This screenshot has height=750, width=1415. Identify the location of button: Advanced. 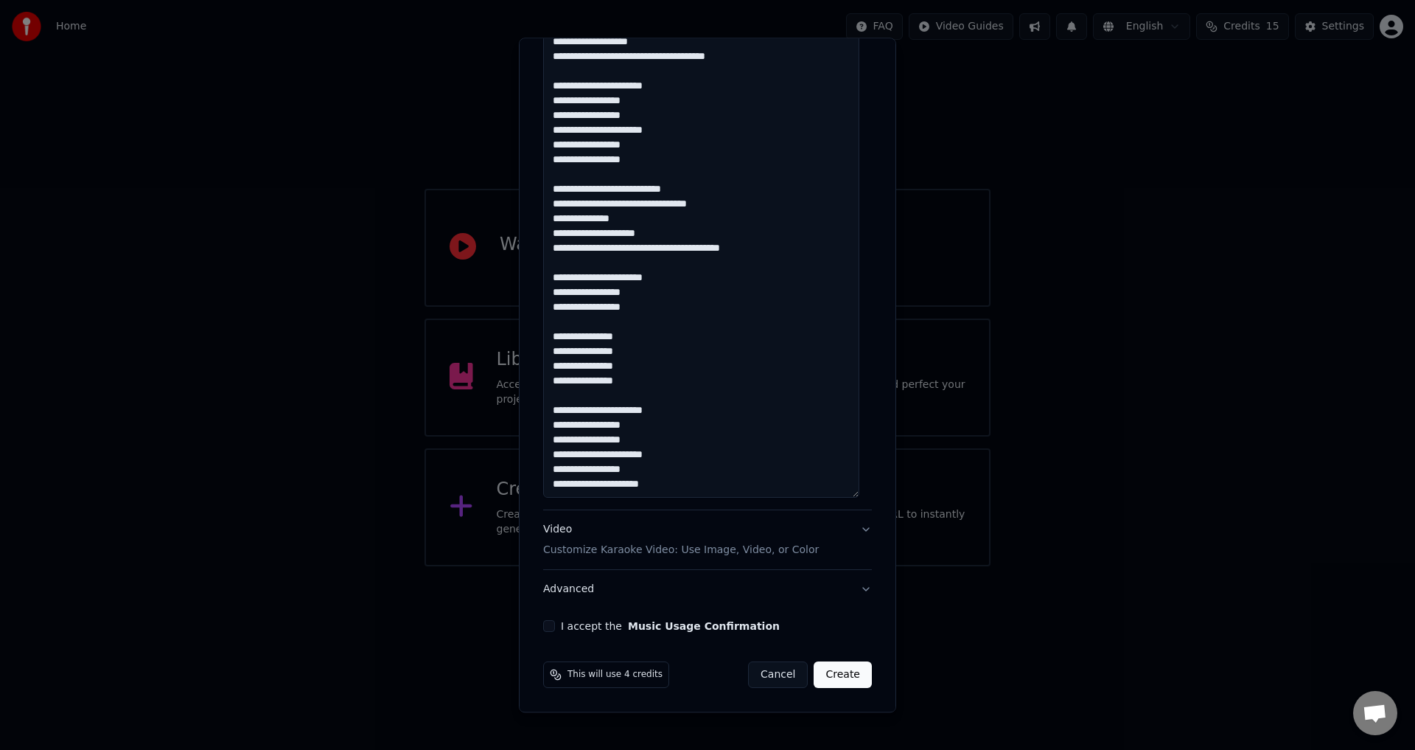
(708, 590).